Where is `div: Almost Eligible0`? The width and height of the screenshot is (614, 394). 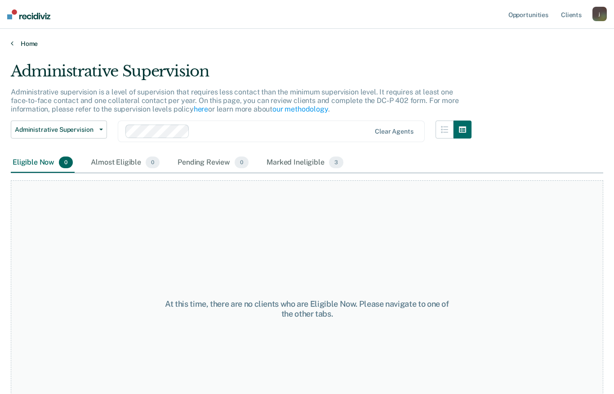
div: Almost Eligible0 is located at coordinates (125, 163).